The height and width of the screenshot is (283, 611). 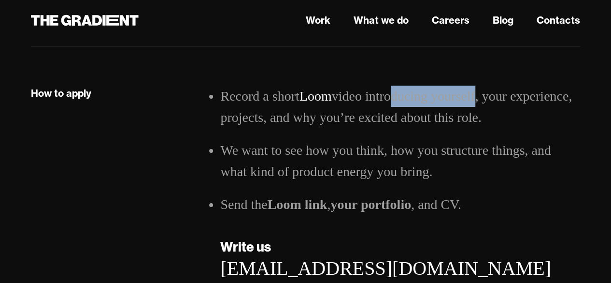 What do you see at coordinates (61, 93) in the screenshot?
I see `div: How to apply` at bounding box center [61, 93].